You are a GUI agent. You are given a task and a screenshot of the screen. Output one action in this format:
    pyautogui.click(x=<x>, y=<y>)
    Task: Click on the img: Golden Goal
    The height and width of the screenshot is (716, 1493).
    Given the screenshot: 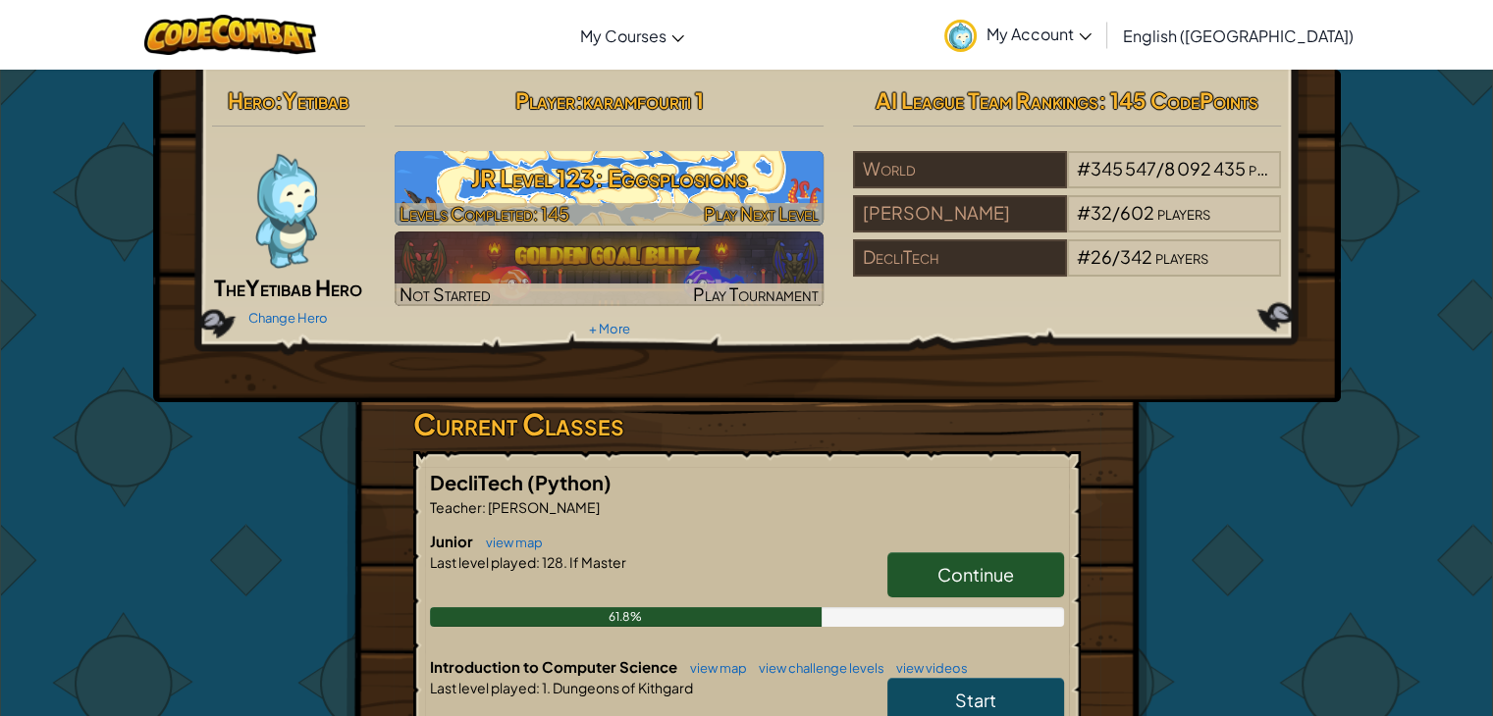 What is the action you would take?
    pyautogui.click(x=608, y=269)
    